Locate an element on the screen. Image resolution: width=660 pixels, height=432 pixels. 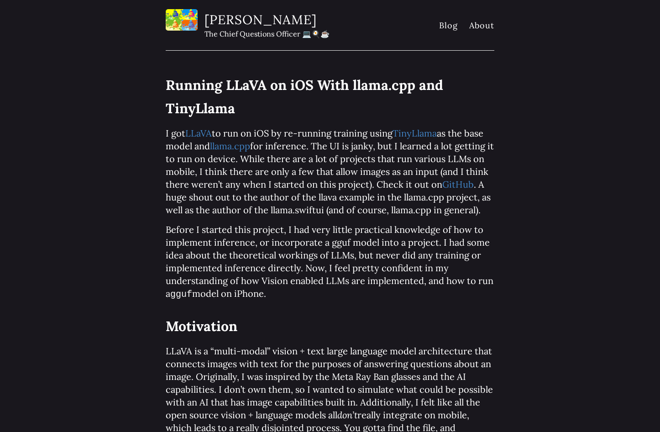
img: photo.jpg is located at coordinates (182, 20).